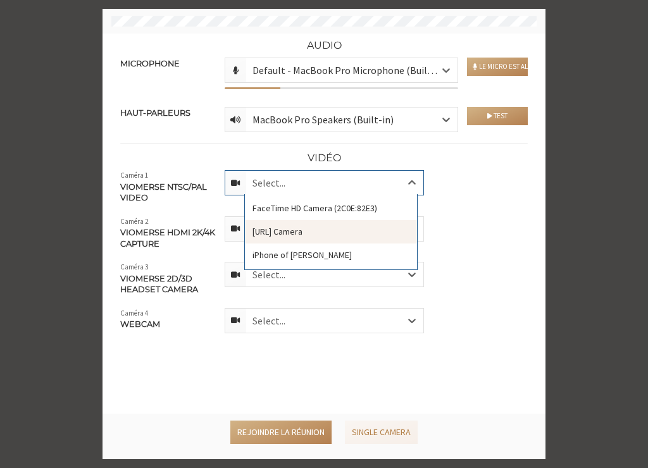 Image resolution: width=648 pixels, height=468 pixels. What do you see at coordinates (159, 284) in the screenshot?
I see `strong: Viomerse 2D/3D Headset Camera` at bounding box center [159, 284].